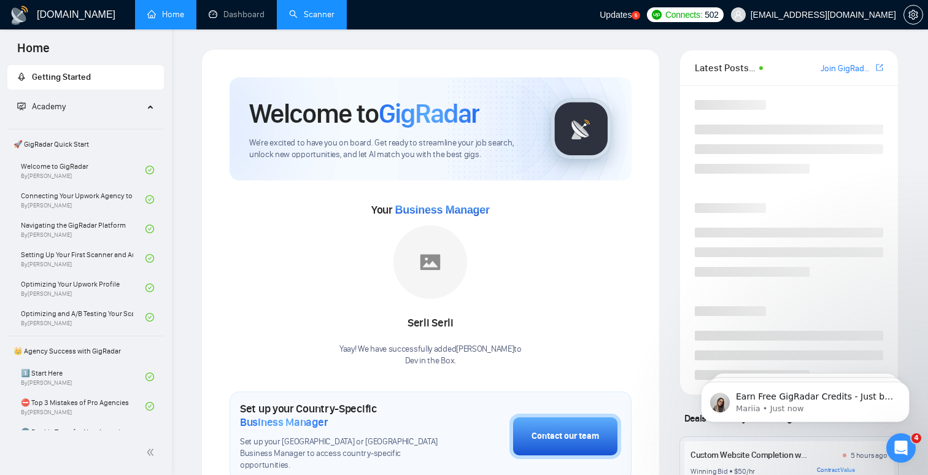 This screenshot has width=928, height=475. What do you see at coordinates (21, 77) in the screenshot?
I see `span: rocket` at bounding box center [21, 77].